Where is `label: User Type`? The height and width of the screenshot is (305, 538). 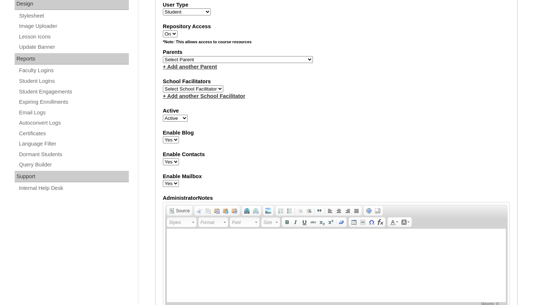
label: User Type is located at coordinates (336, 5).